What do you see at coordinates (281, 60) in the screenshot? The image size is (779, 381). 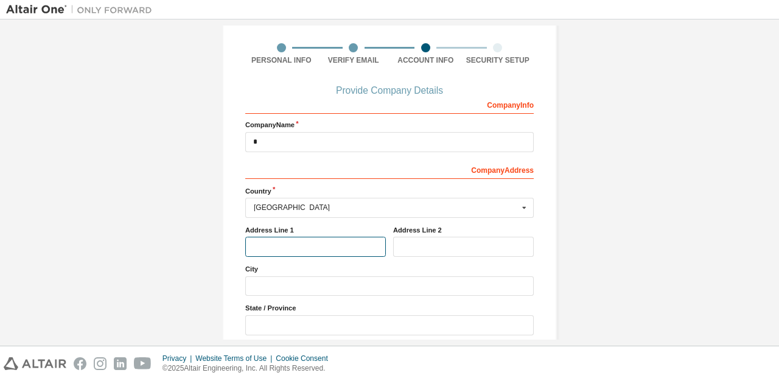 I see `div: Personal Info` at bounding box center [281, 60].